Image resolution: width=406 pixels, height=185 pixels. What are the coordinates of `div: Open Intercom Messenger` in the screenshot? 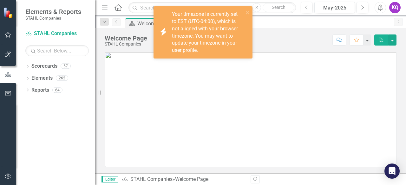 It's located at (392, 171).